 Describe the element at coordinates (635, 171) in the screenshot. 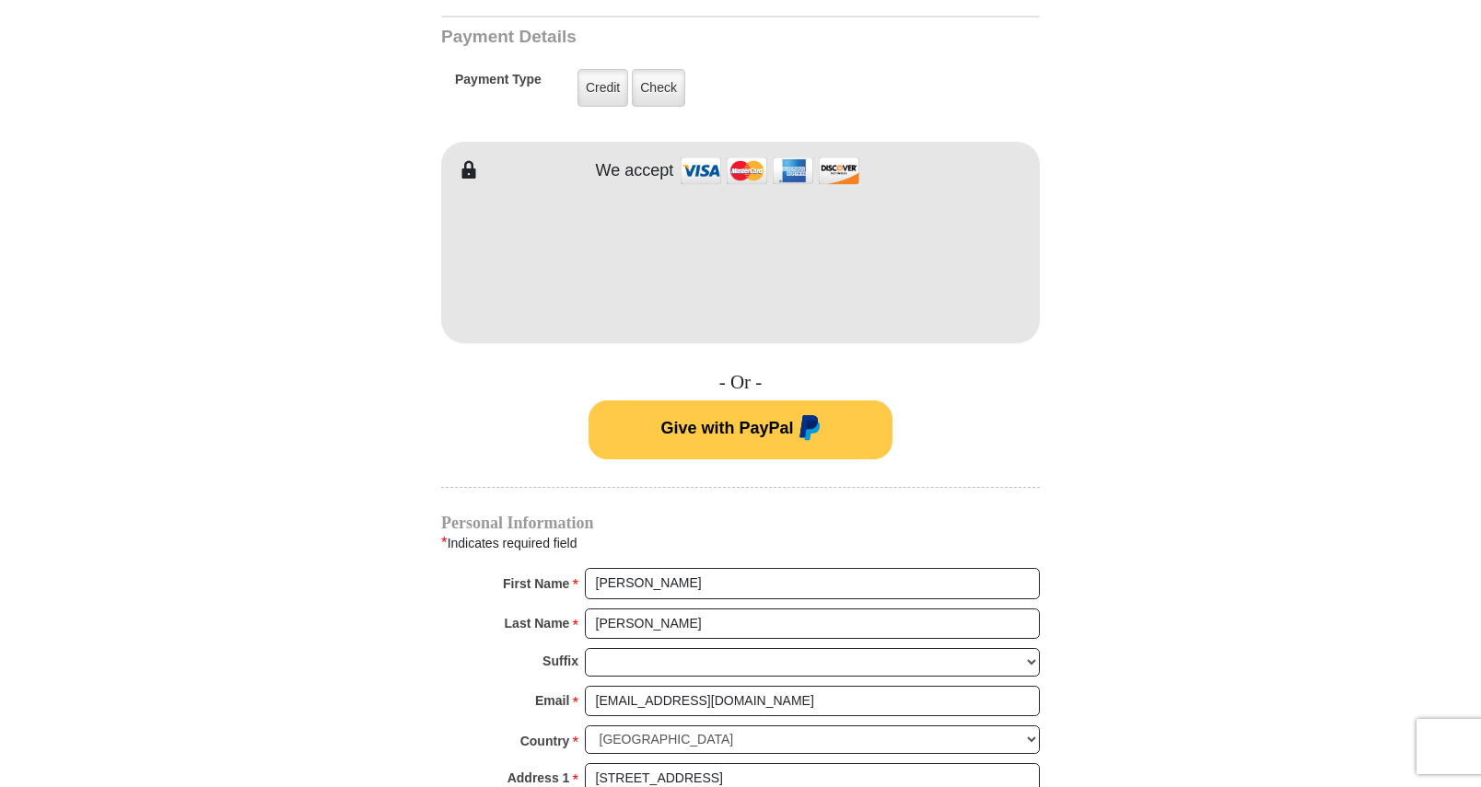

I see `h4: We accept` at that location.